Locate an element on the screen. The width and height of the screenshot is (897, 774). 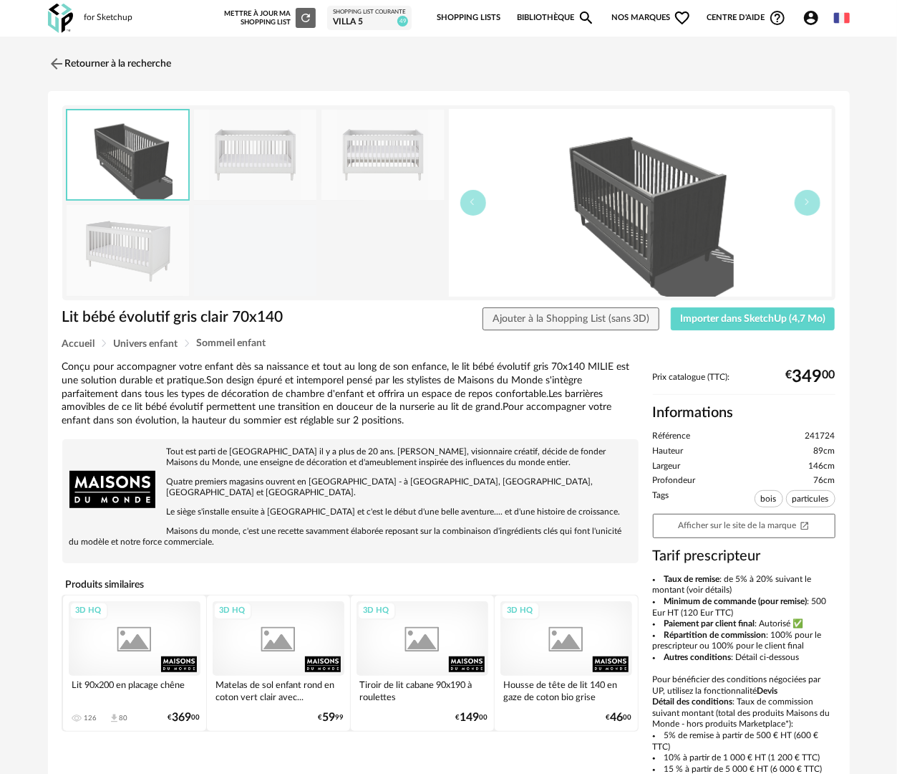
div: Mettre à jour ma Shopping List is located at coordinates (270, 18).